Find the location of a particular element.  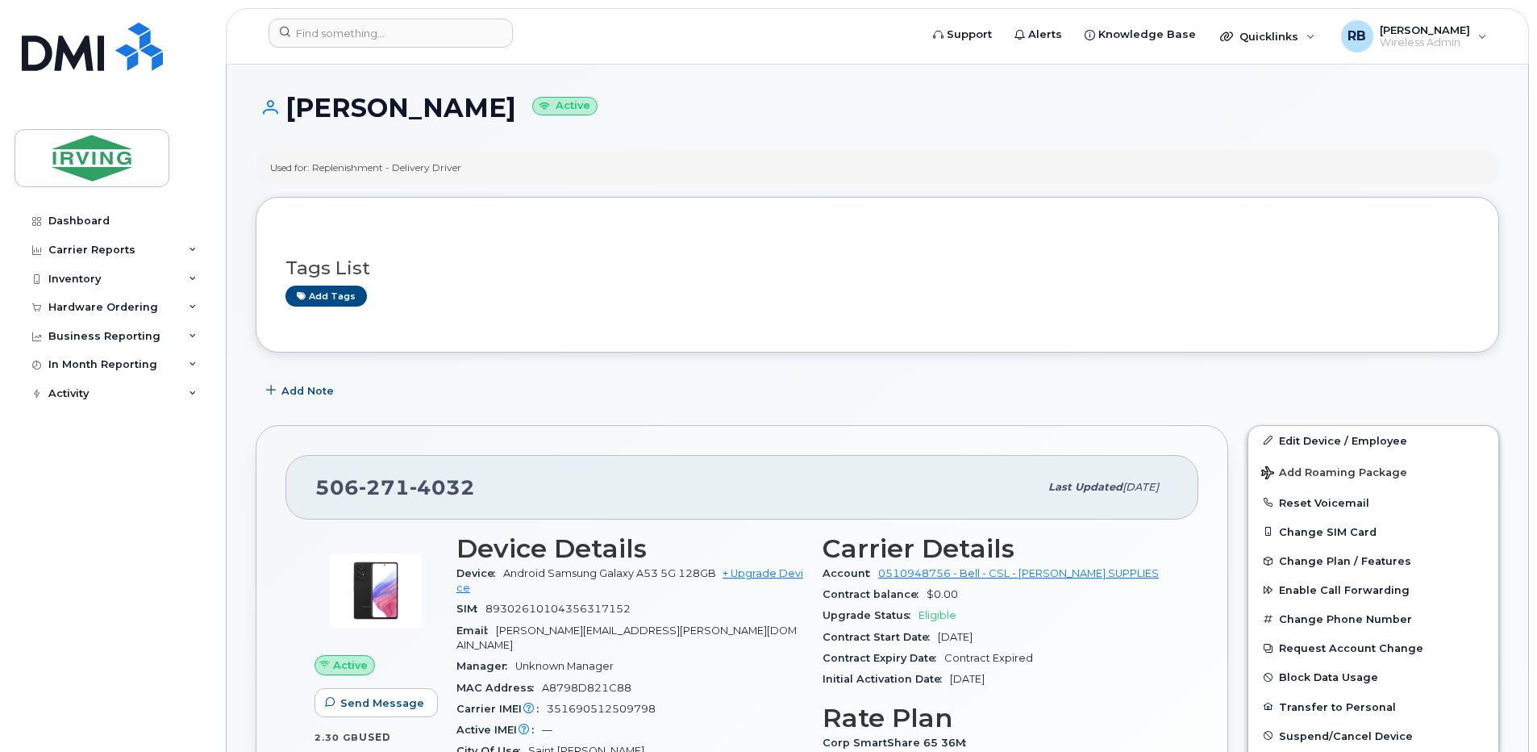

h3: Device Details is located at coordinates (630, 548).